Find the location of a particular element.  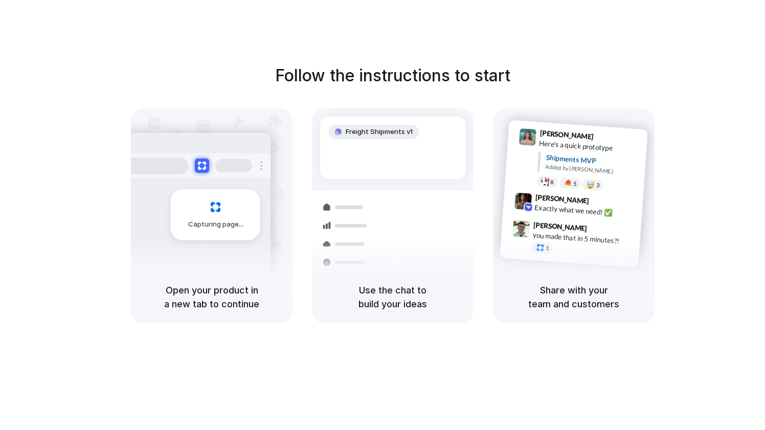

span: Freight Shipments v1 is located at coordinates (379, 132).